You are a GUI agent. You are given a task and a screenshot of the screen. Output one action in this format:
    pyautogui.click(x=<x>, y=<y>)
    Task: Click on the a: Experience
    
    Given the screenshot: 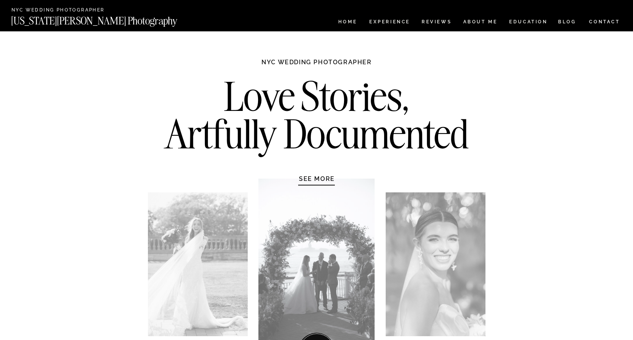 What is the action you would take?
    pyautogui.click(x=389, y=23)
    